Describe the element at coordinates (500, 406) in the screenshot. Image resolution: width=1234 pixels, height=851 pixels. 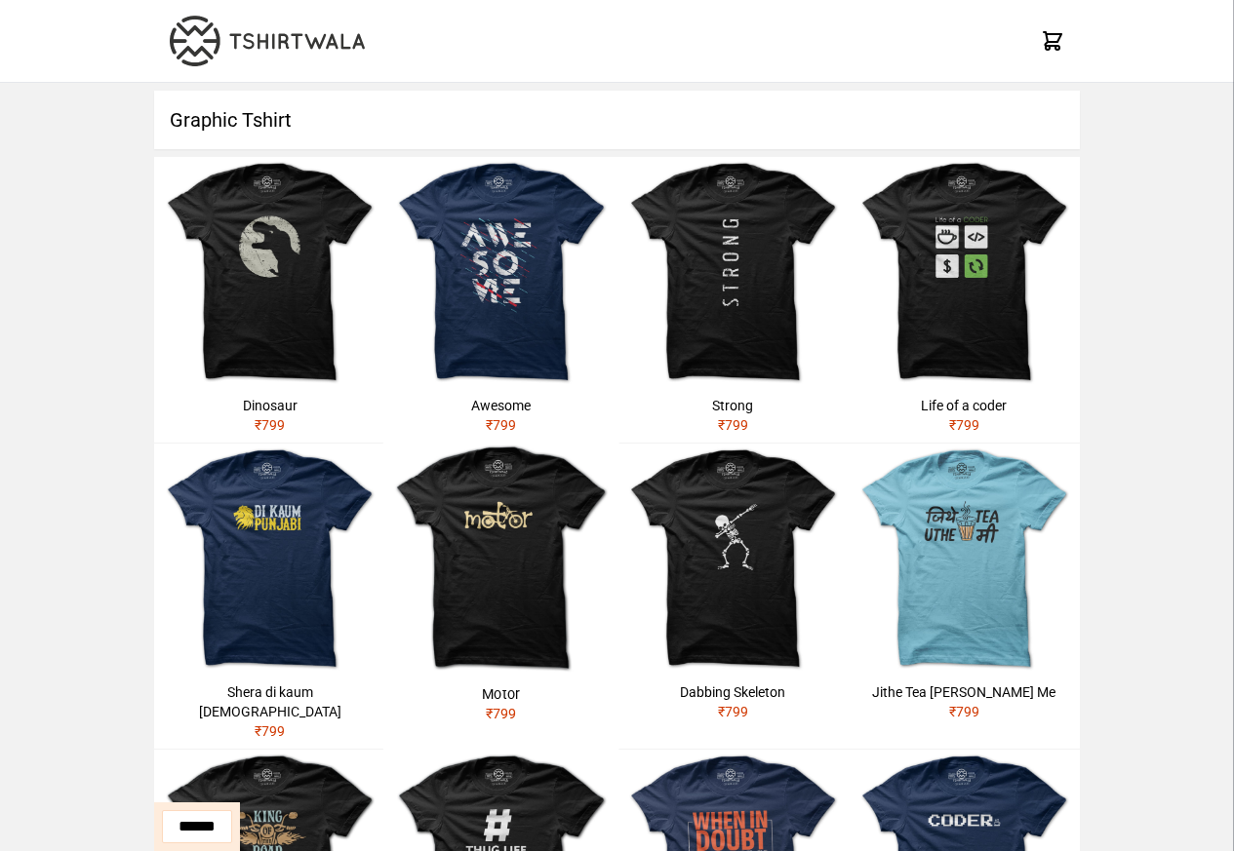
I see `div: Awesome` at that location.